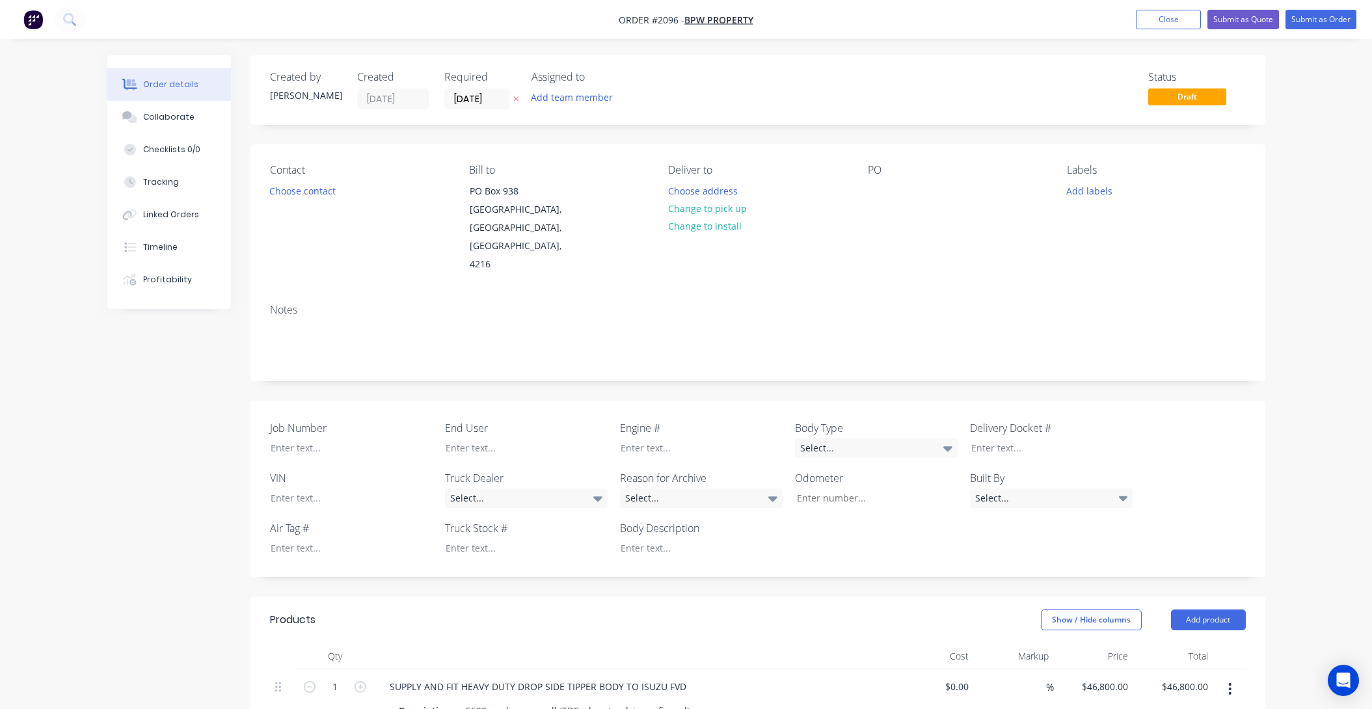  I want to click on label: Delivery Docket #, so click(1052, 428).